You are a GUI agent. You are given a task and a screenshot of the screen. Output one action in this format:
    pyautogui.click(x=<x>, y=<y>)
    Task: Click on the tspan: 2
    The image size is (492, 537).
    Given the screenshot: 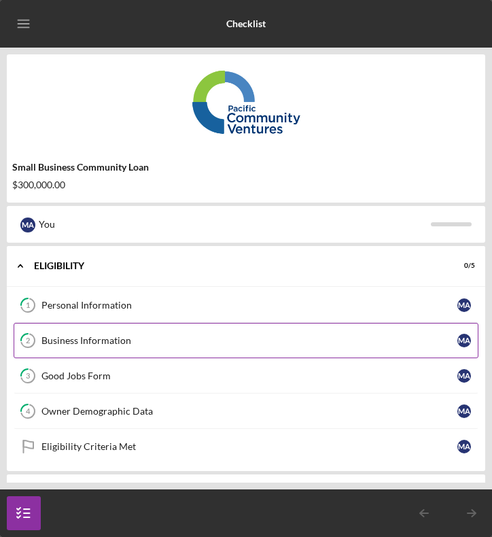 What is the action you would take?
    pyautogui.click(x=28, y=340)
    